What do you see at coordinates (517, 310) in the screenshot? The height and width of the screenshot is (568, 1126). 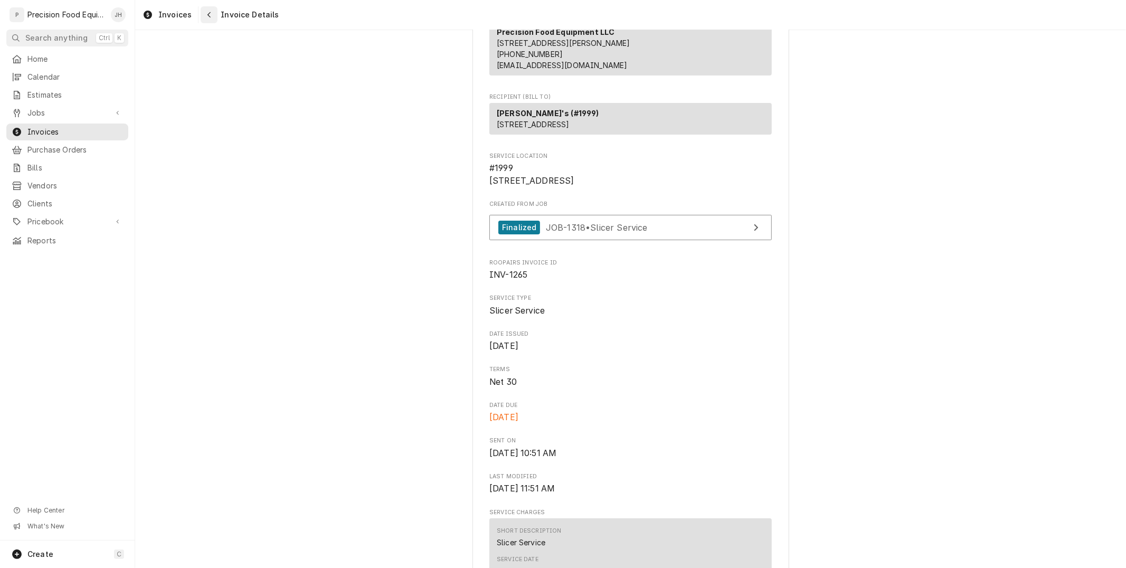 I see `span: Slicer Service` at bounding box center [517, 310].